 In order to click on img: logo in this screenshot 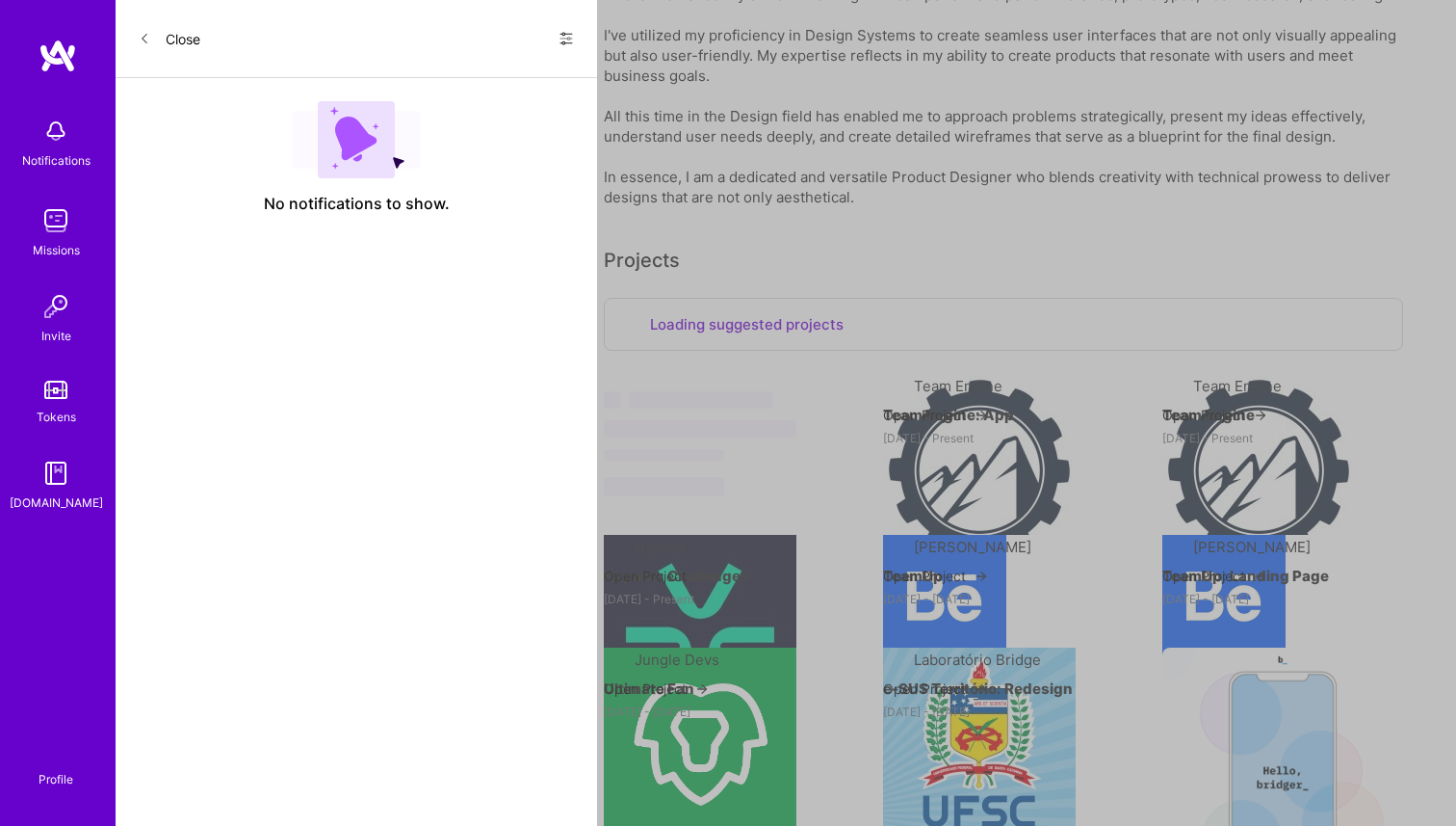, I will do `click(57, 55)`.